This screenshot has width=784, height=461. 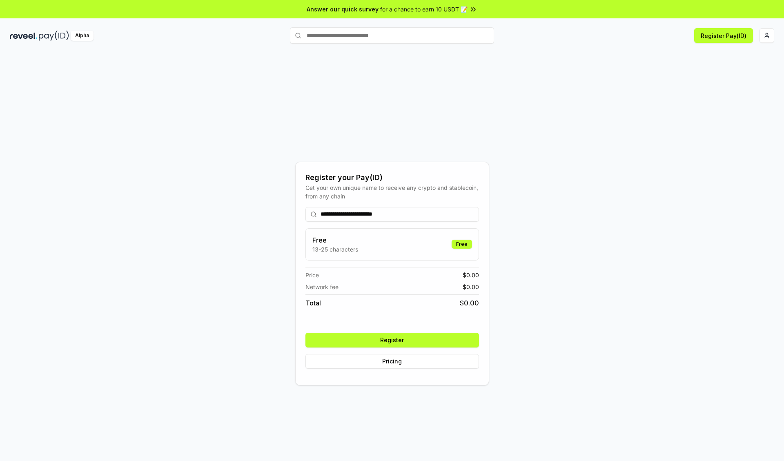 What do you see at coordinates (313, 303) in the screenshot?
I see `span: Total` at bounding box center [313, 303].